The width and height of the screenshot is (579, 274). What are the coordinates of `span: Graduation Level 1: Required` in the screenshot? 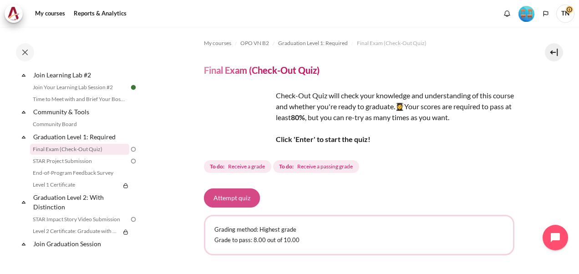 It's located at (313, 43).